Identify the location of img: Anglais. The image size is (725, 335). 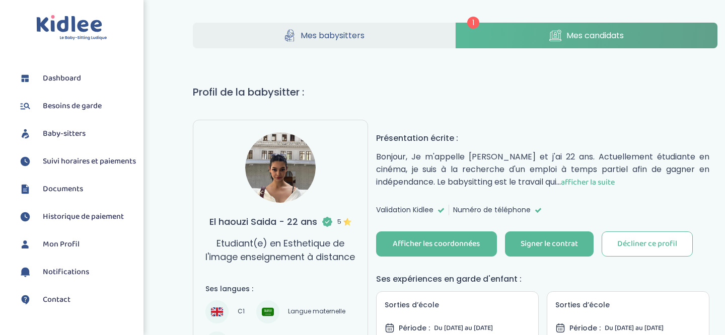
(217, 312).